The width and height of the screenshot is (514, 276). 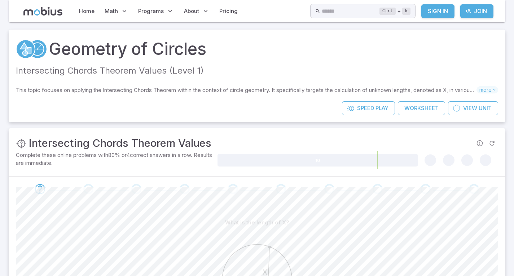 I want to click on h3: Intersecting Chords Theorem Values, so click(x=120, y=143).